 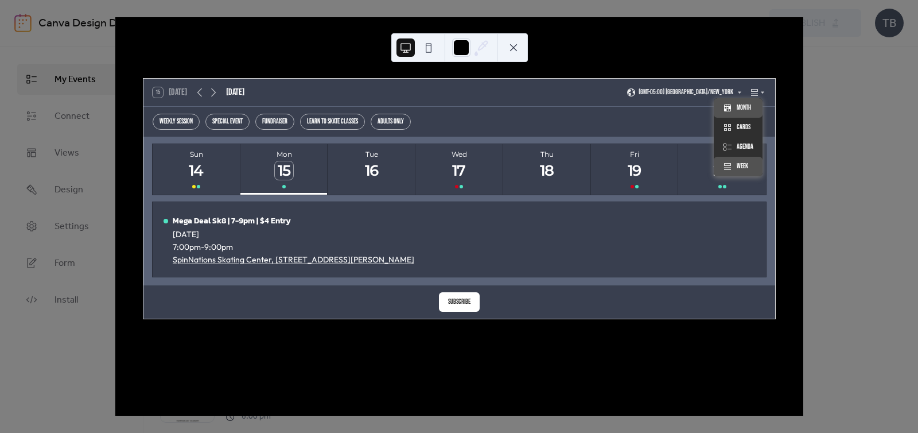 What do you see at coordinates (284, 154) in the screenshot?
I see `div: Mon` at bounding box center [284, 154].